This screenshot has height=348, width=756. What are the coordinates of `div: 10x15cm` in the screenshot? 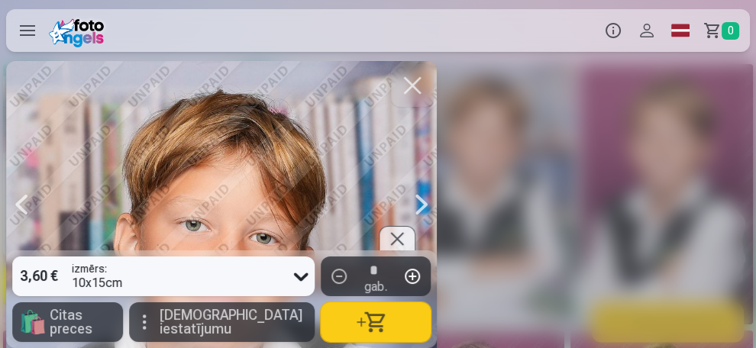 It's located at (97, 277).